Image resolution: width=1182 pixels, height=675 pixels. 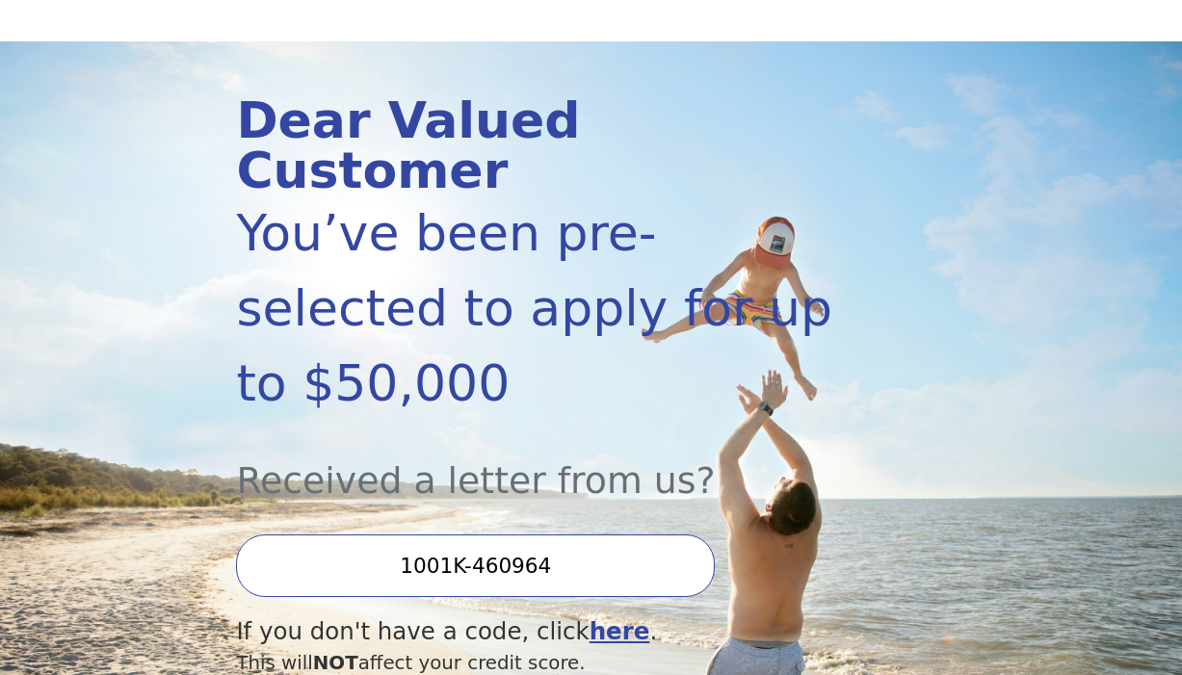 I want to click on span: NOT, so click(x=335, y=662).